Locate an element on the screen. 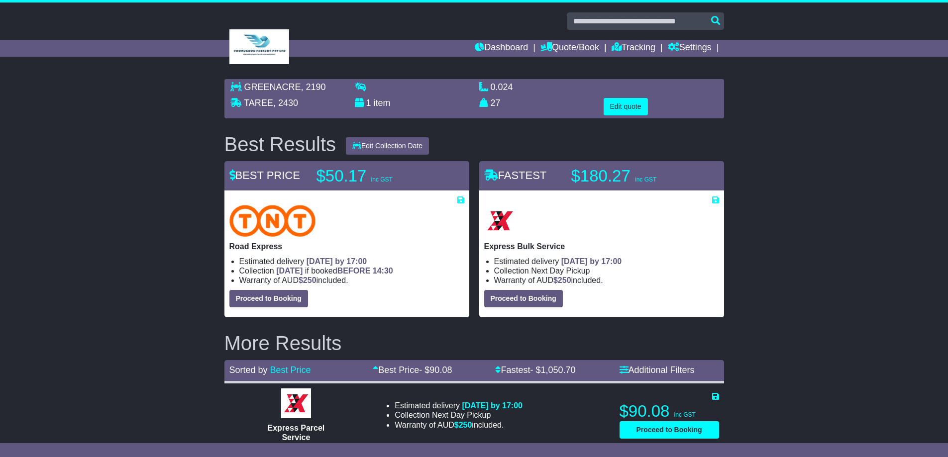  img: TNT Domestic: Road Express is located at coordinates (273, 221).